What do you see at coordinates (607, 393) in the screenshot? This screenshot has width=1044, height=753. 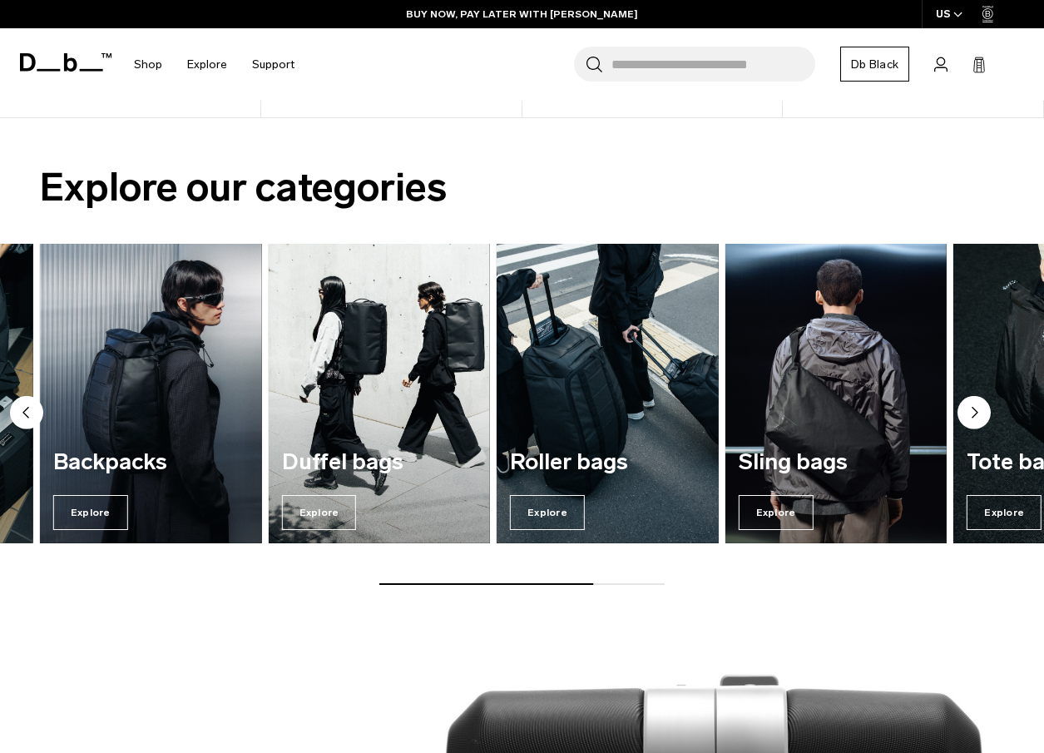 I see `div: 5 / 7` at bounding box center [607, 393].